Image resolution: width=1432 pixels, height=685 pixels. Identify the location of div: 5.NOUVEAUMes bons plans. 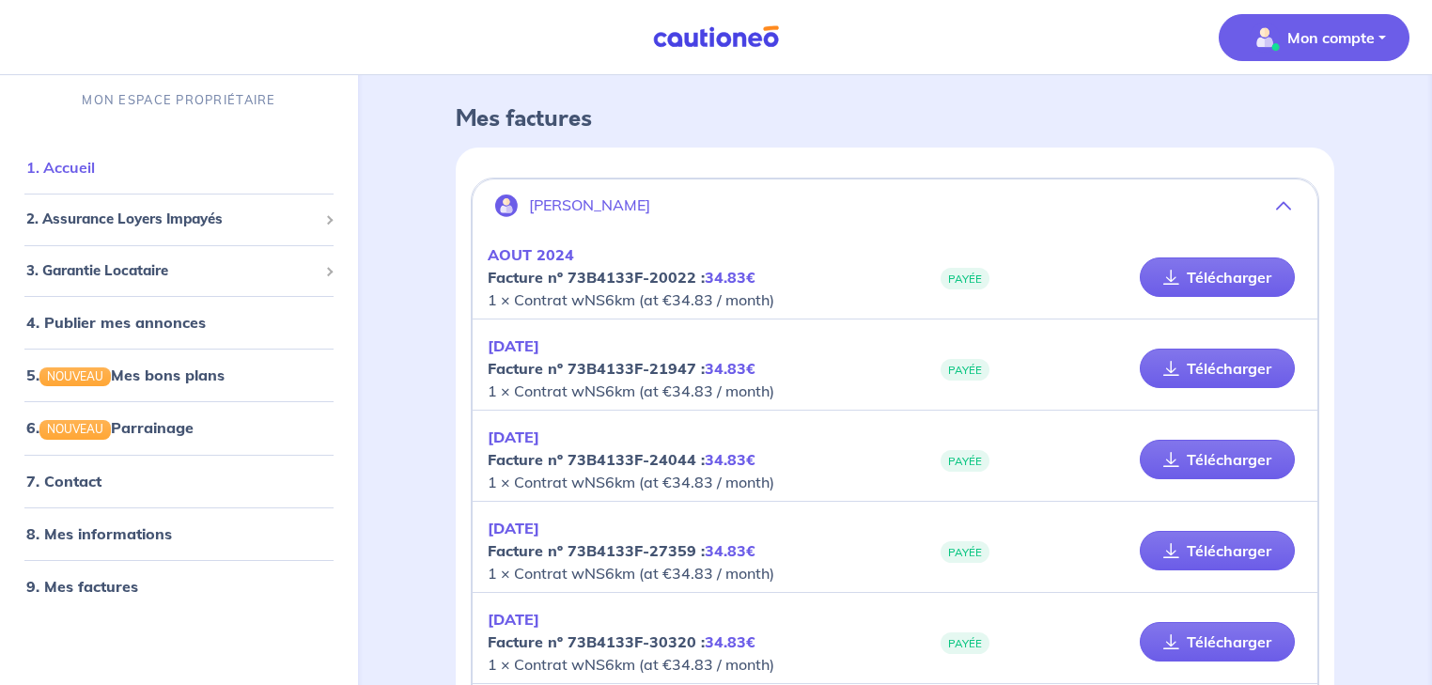
(179, 375).